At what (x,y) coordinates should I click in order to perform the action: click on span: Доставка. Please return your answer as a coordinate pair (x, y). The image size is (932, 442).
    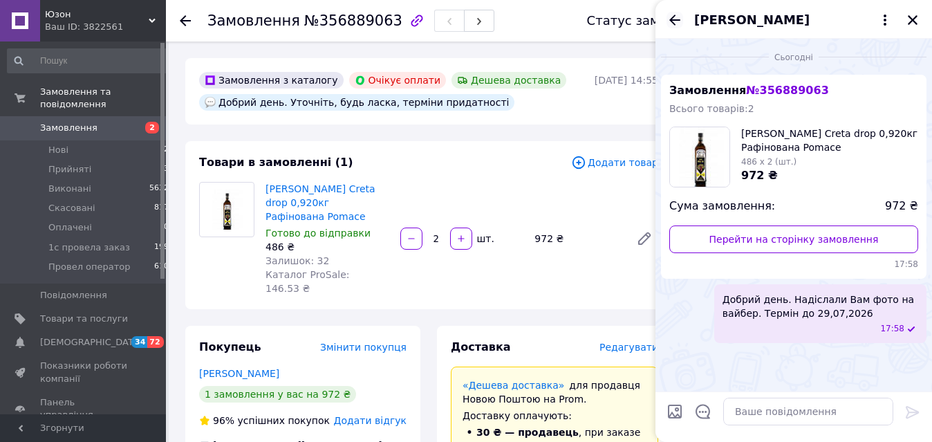
    Looking at the image, I should click on (481, 347).